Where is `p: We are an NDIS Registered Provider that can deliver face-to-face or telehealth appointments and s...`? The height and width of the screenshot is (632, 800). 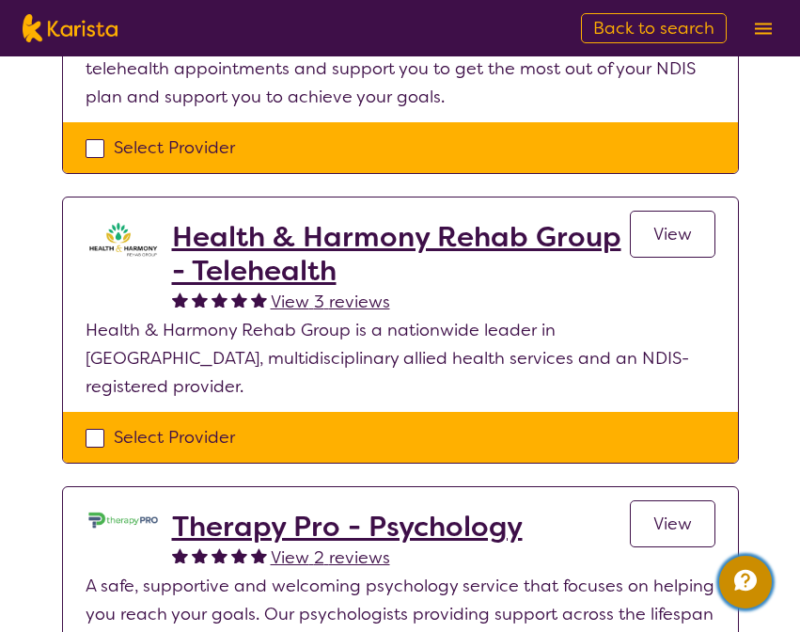
p: We are an NDIS Registered Provider that can deliver face-to-face or telehealth appointments and s... is located at coordinates (401, 69).